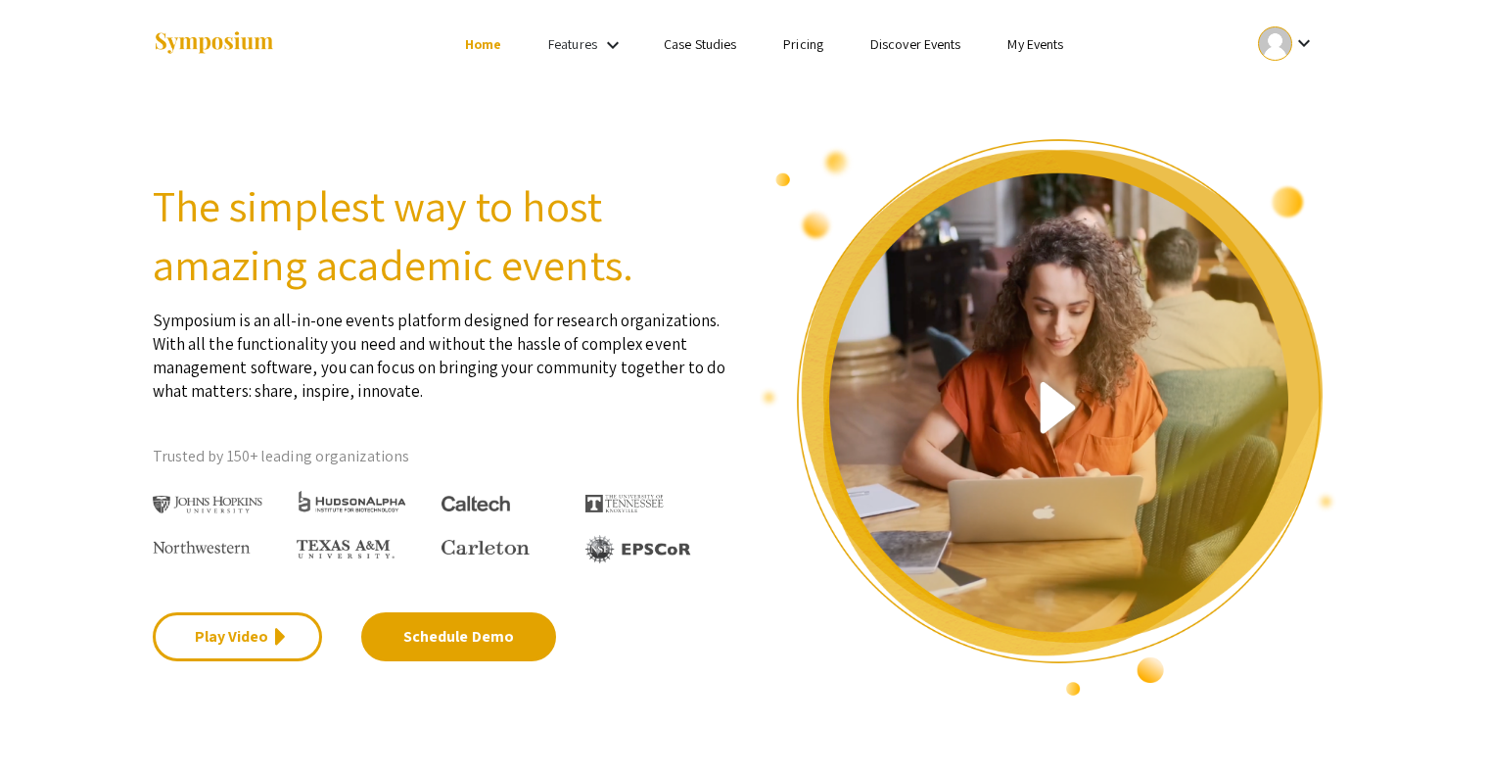 The height and width of the screenshot is (775, 1489). What do you see at coordinates (1287, 43) in the screenshot?
I see `button: Expand account dropdown` at bounding box center [1287, 43].